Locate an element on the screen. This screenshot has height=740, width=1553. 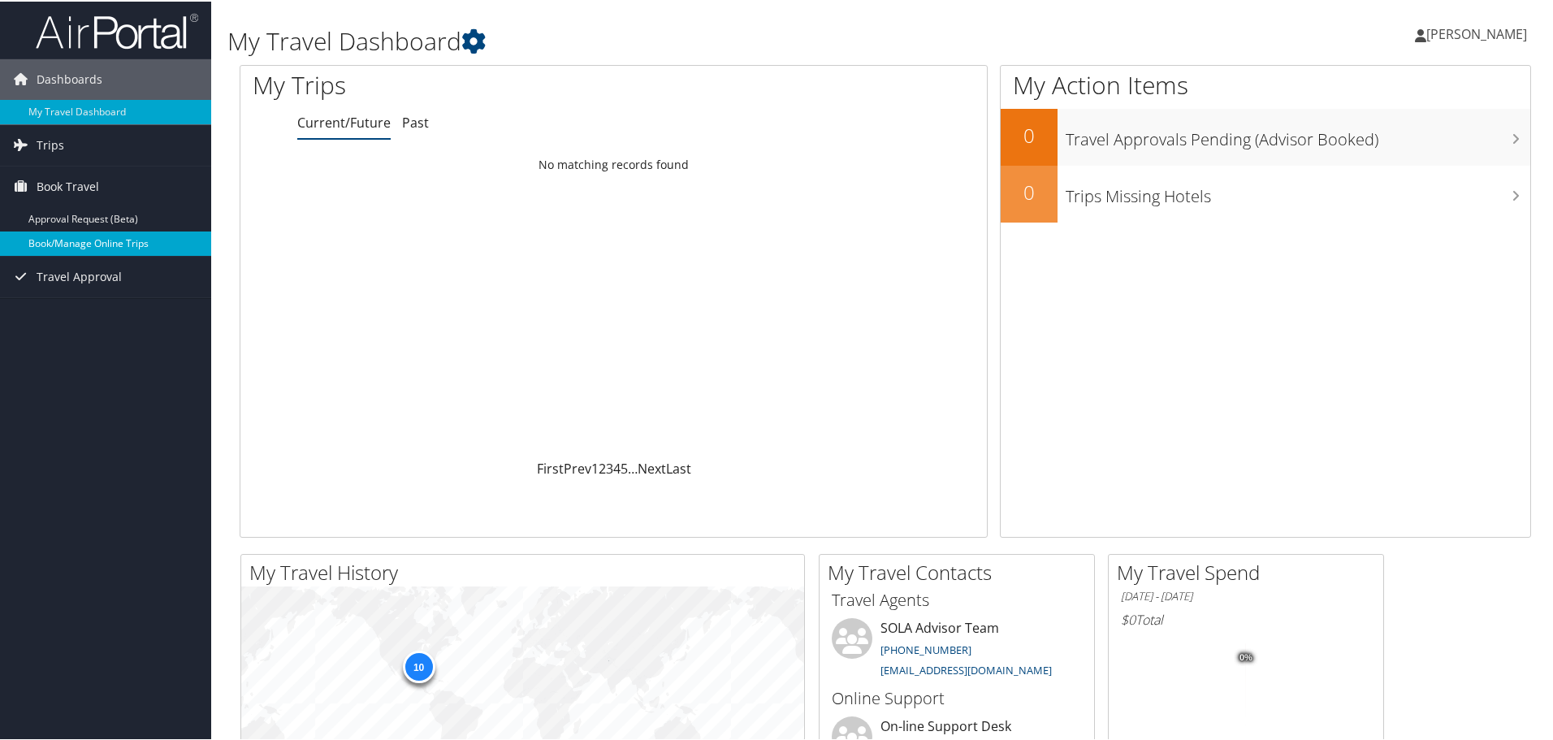
tspan: 0% is located at coordinates (1246, 656).